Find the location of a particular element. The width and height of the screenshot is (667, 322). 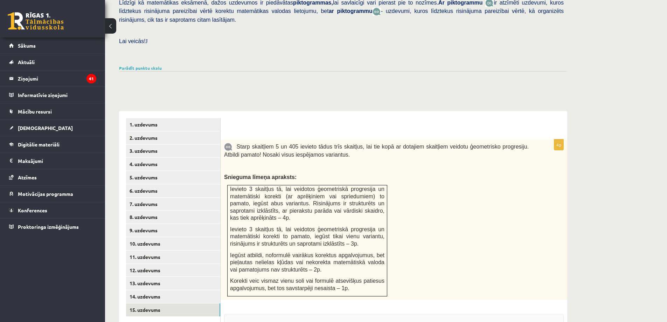

span: Korekti veic vismaz vienu soli vai formulē atsevišķus patiesus apgalvojumus, bet tos savstarpēji ... is located at coordinates (307, 284).